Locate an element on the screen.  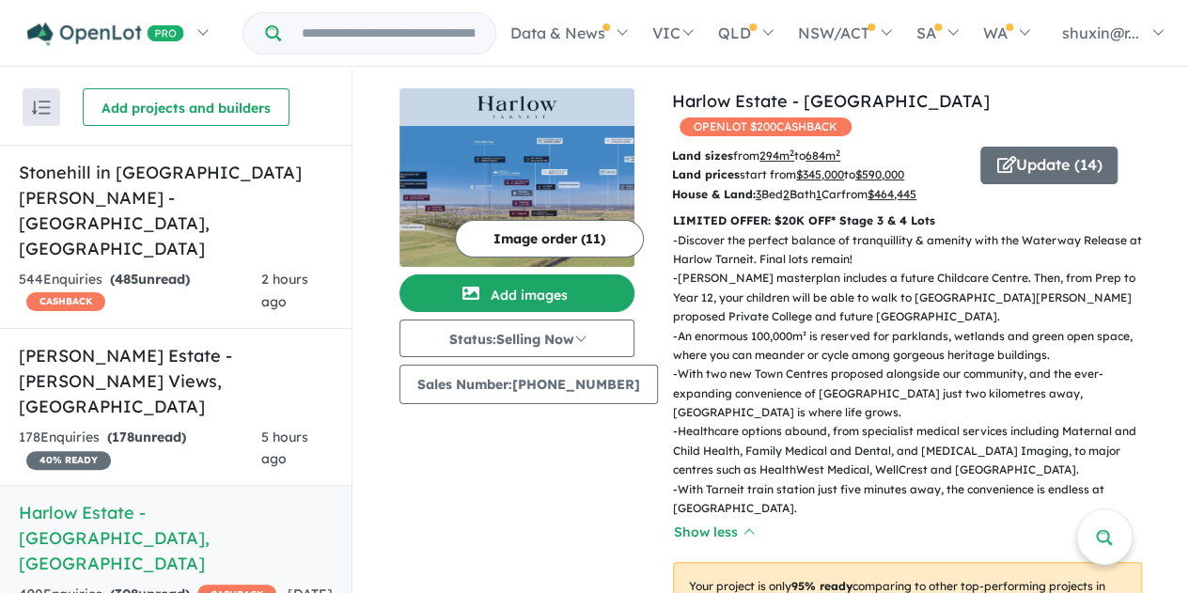
div: 544 Enquir ies is located at coordinates (140, 291).